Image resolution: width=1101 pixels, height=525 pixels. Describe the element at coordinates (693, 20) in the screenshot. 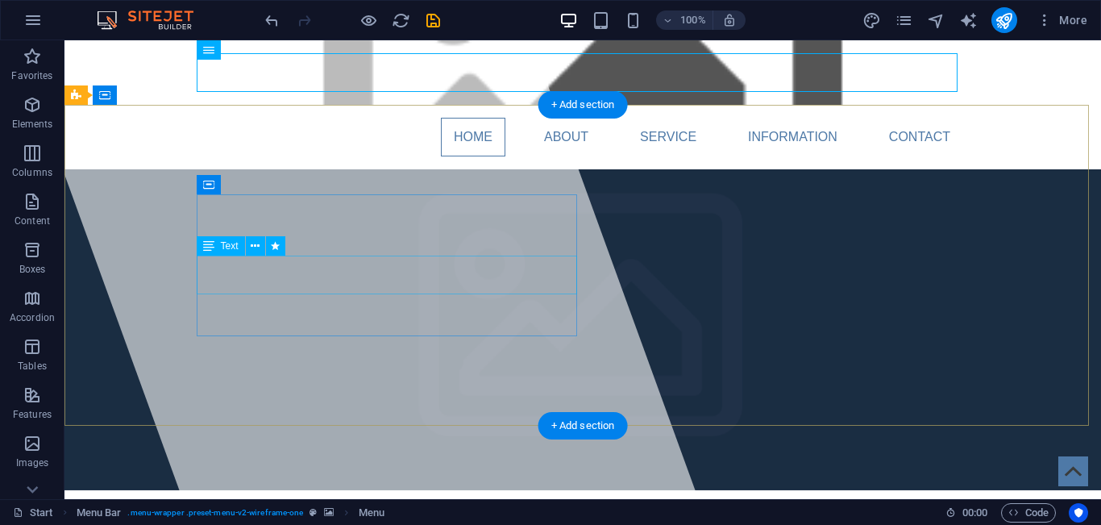

I see `h6: 100%` at that location.